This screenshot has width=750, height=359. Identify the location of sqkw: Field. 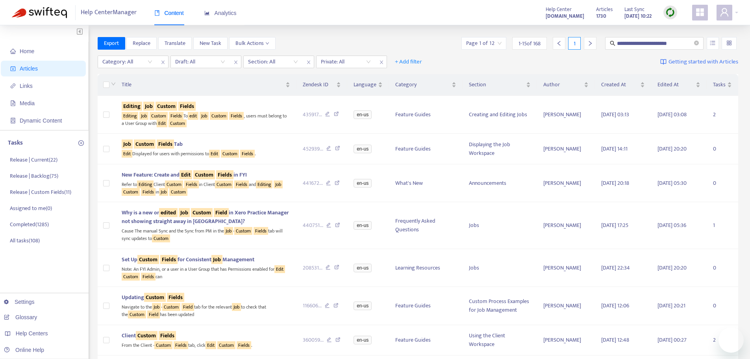
(154, 314).